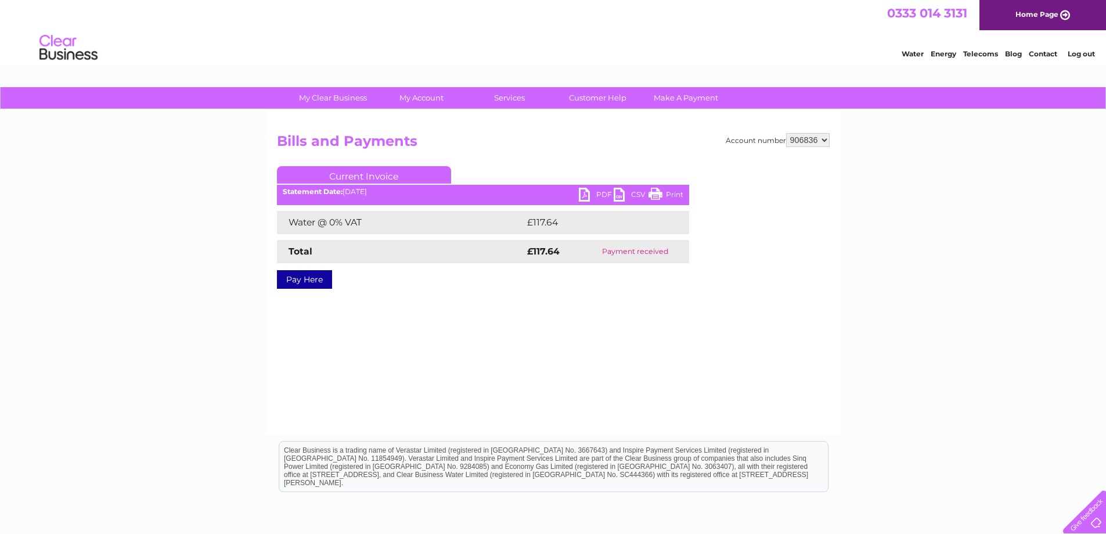 Image resolution: width=1106 pixels, height=534 pixels. I want to click on strong: £117.64, so click(544, 251).